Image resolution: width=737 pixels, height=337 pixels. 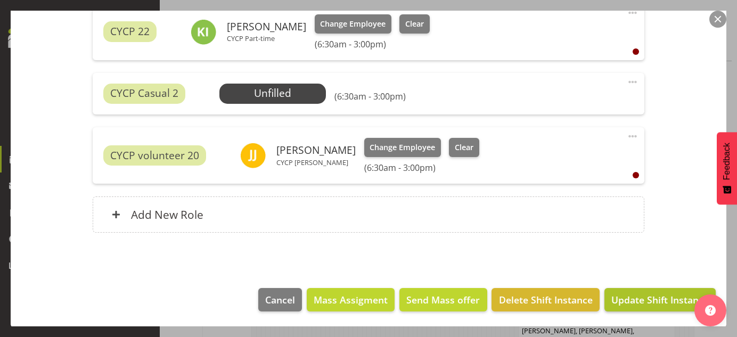 What do you see at coordinates (280, 300) in the screenshot?
I see `span: Cancel` at bounding box center [280, 300].